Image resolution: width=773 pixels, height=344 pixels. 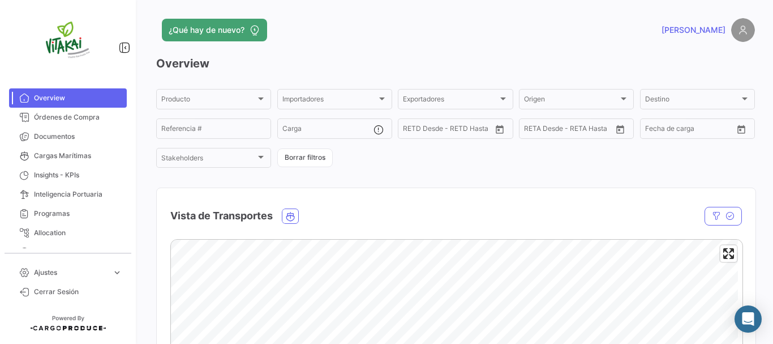 I want to click on span: Importadores, so click(x=329, y=101).